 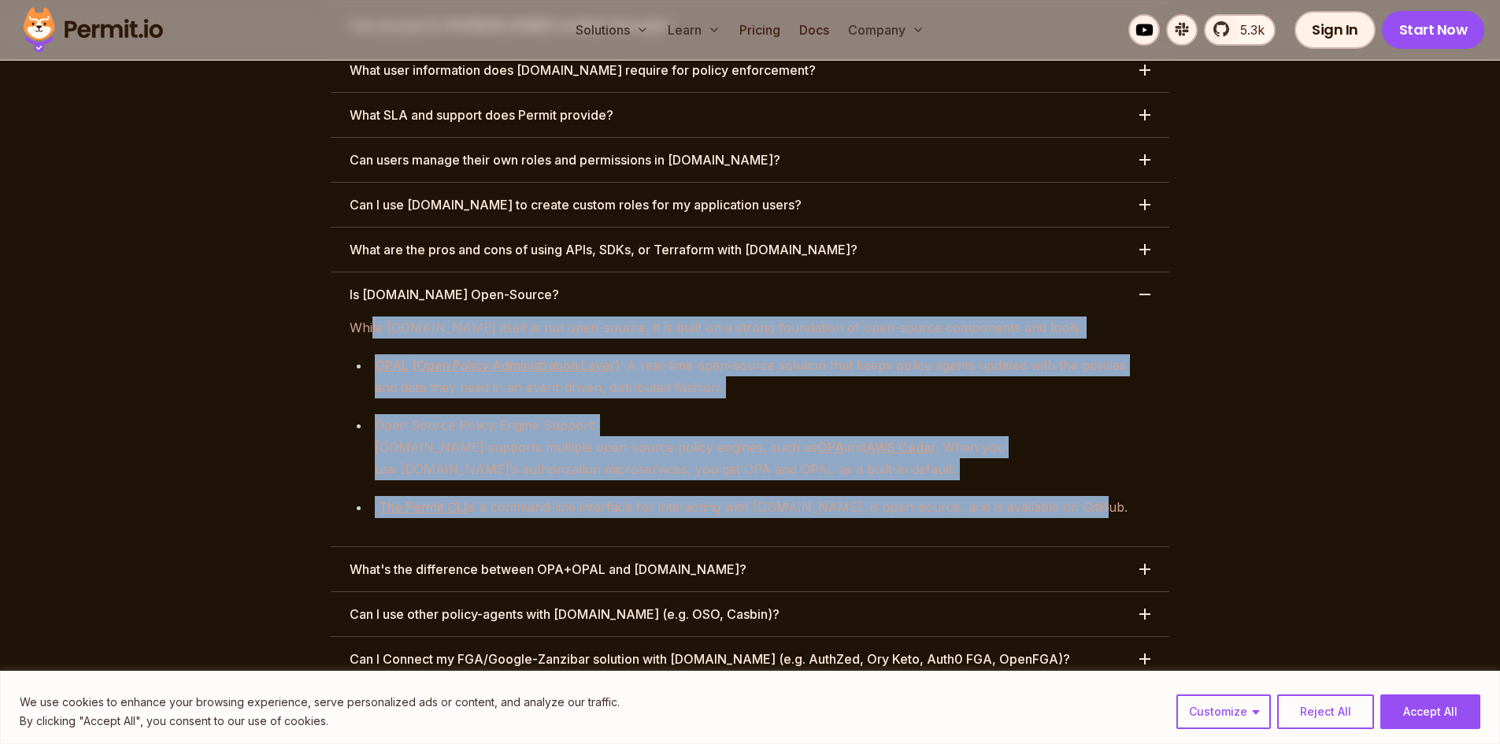 I want to click on button: Company, so click(x=886, y=30).